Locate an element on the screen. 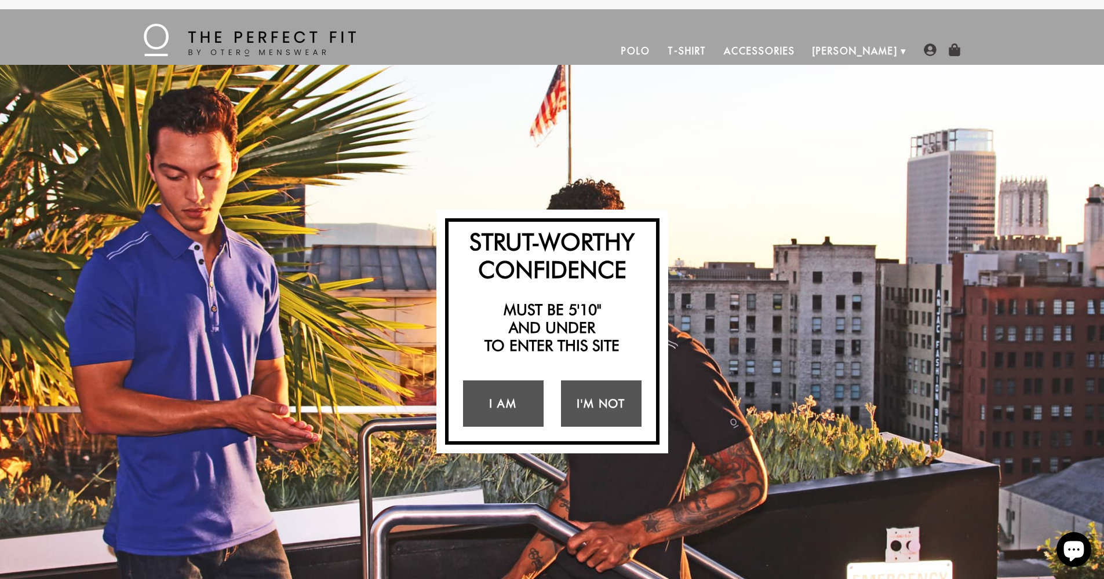 This screenshot has height=579, width=1104. h2: Strut-Worthy Confidence is located at coordinates (552, 256).